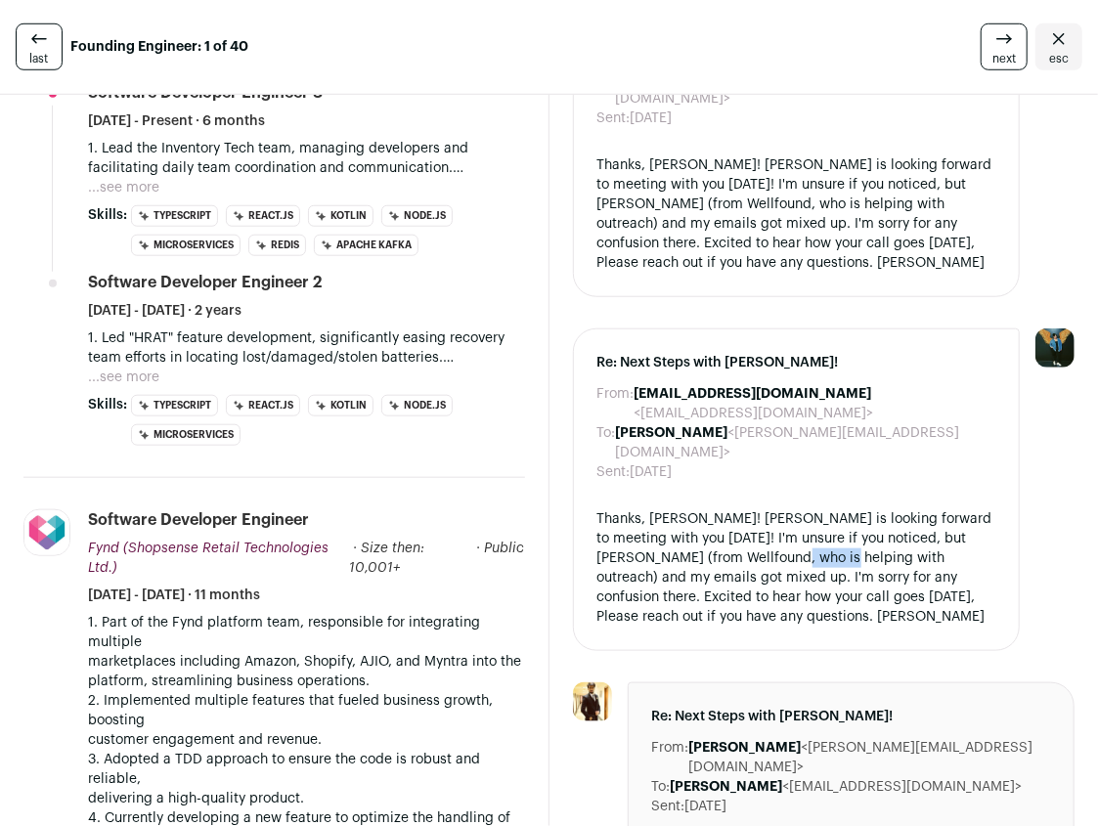 The image size is (1098, 826). What do you see at coordinates (198, 520) in the screenshot?
I see `div: Software Developer Engineer` at bounding box center [198, 520].